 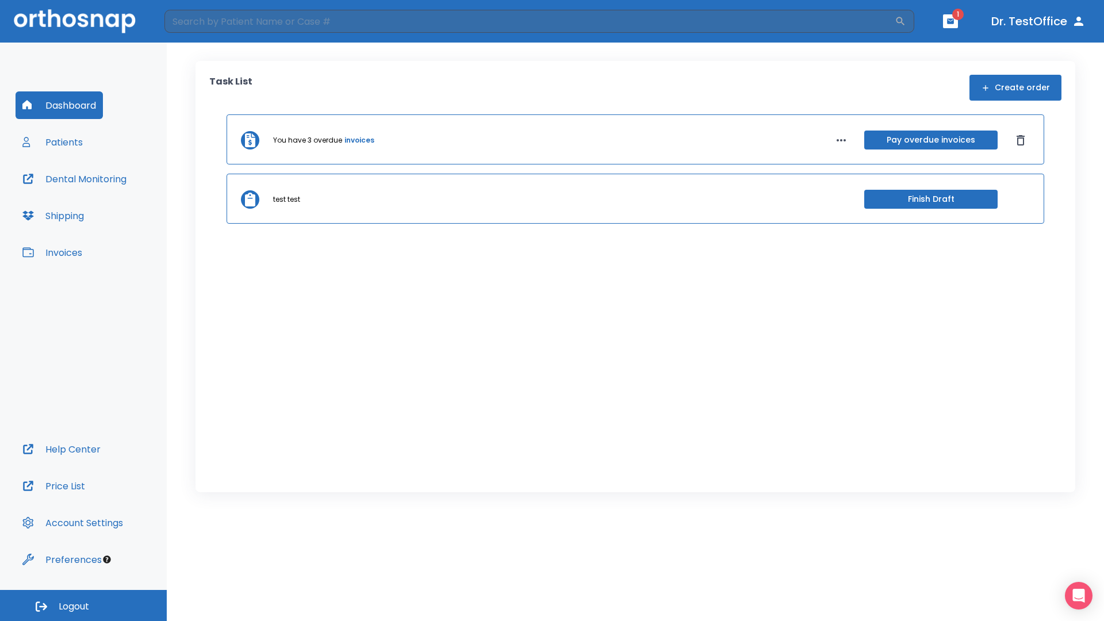 What do you see at coordinates (62, 449) in the screenshot?
I see `a: Help Center` at bounding box center [62, 449].